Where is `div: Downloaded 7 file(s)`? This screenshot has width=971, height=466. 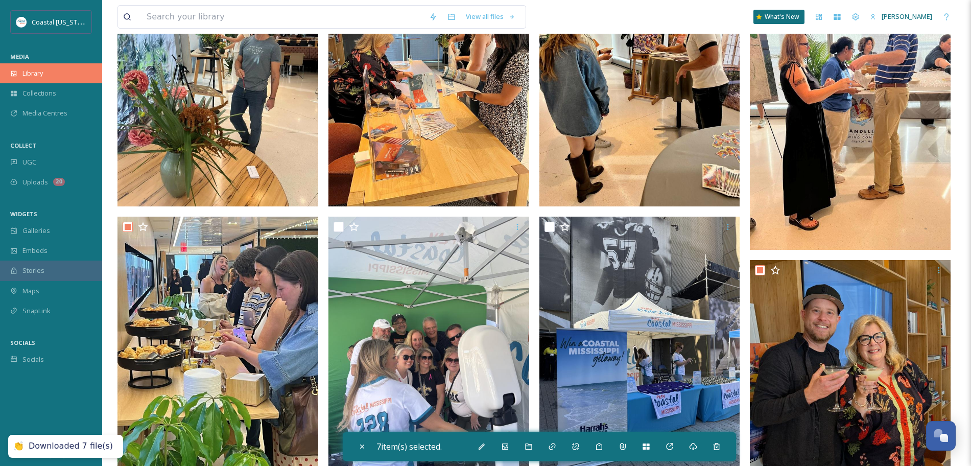
div: Downloaded 7 file(s) is located at coordinates (71, 446).